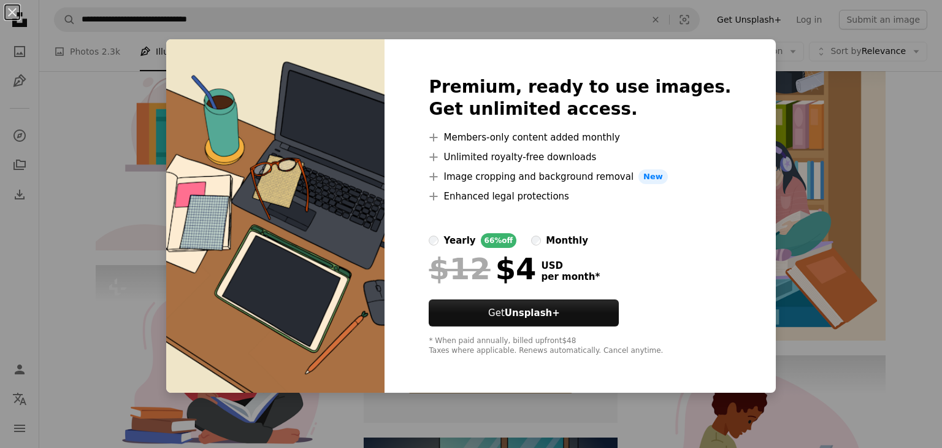  I want to click on span: per month *, so click(570, 277).